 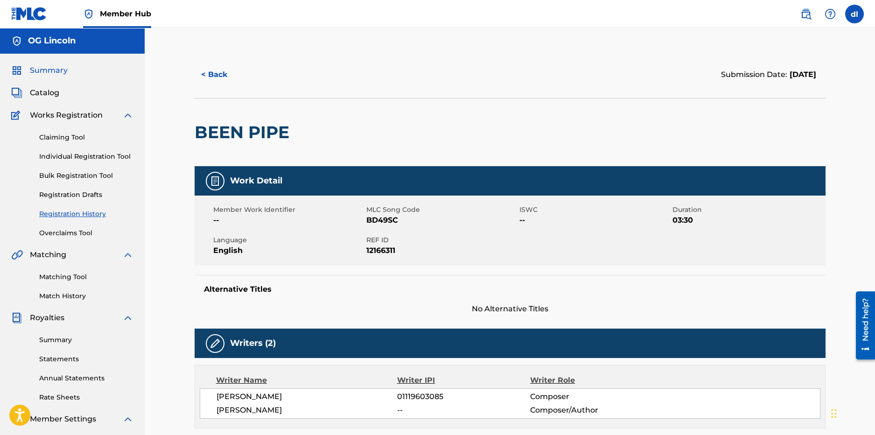 What do you see at coordinates (86, 137) in the screenshot?
I see `a: Claiming Tool` at bounding box center [86, 137].